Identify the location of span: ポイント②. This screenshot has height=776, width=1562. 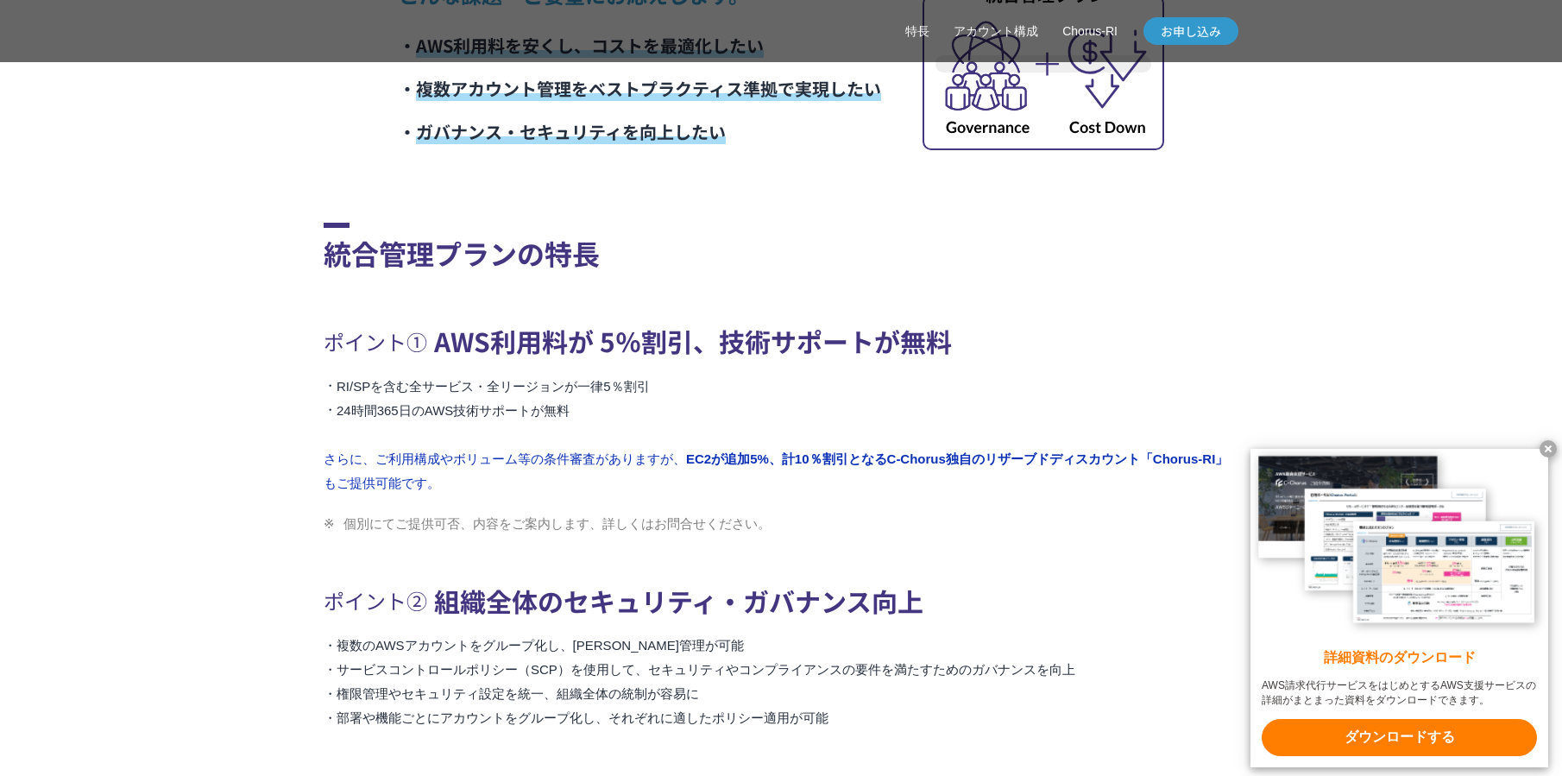
(375, 600).